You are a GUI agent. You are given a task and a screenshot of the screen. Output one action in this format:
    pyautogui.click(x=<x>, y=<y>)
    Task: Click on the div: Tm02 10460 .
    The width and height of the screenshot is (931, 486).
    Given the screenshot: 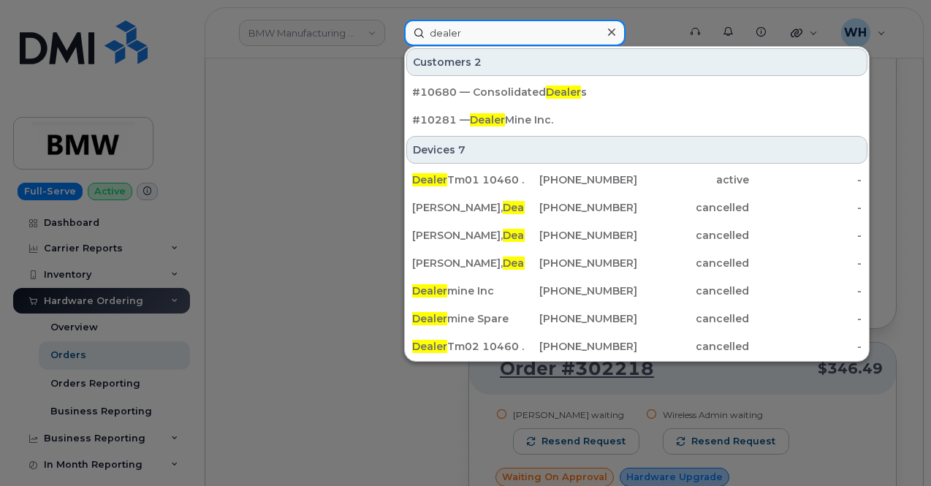 What is the action you would take?
    pyautogui.click(x=469, y=346)
    